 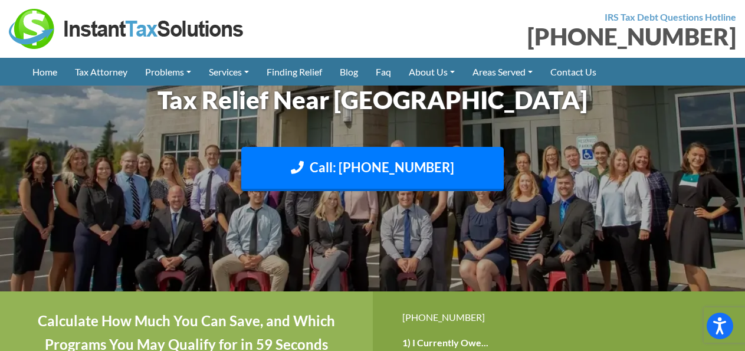 What do you see at coordinates (670, 17) in the screenshot?
I see `strong: IRS Tax Debt Questions Hotline` at bounding box center [670, 17].